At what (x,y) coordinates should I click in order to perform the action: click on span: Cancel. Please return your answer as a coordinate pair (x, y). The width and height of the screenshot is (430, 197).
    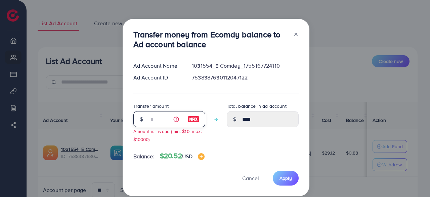
    Looking at the image, I should click on (251, 178).